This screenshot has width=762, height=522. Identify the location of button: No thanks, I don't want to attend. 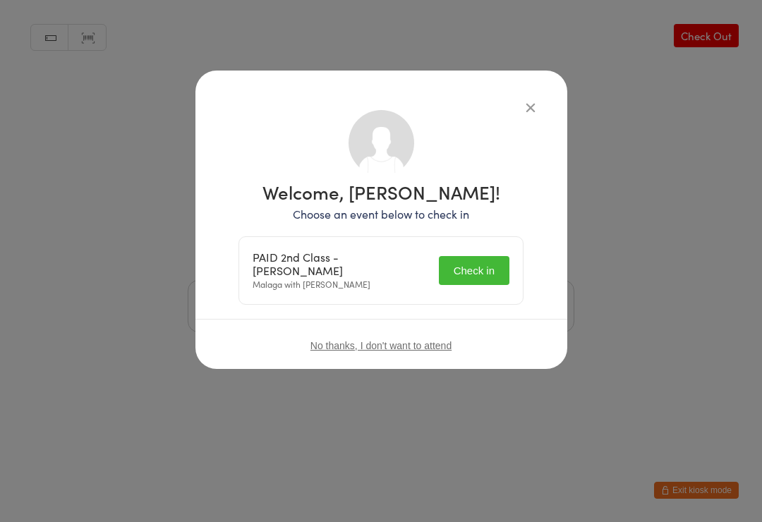
(381, 346).